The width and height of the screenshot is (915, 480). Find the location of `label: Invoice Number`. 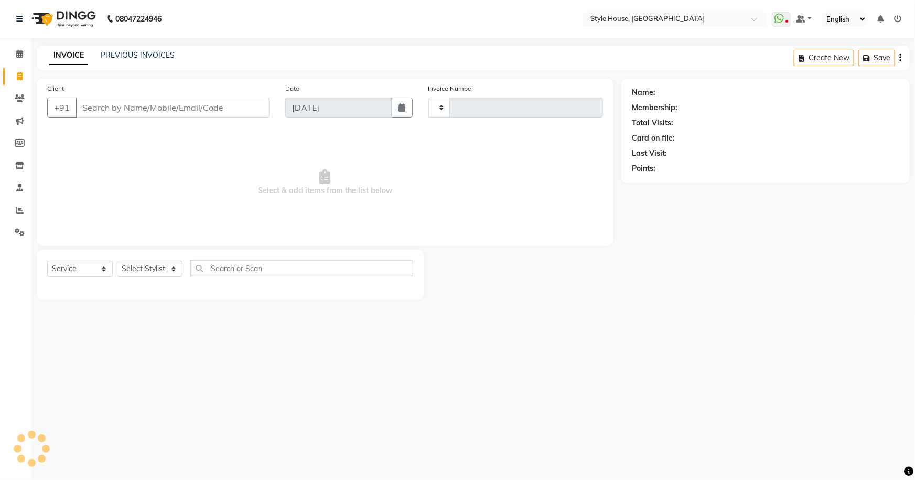

label: Invoice Number is located at coordinates (451, 89).